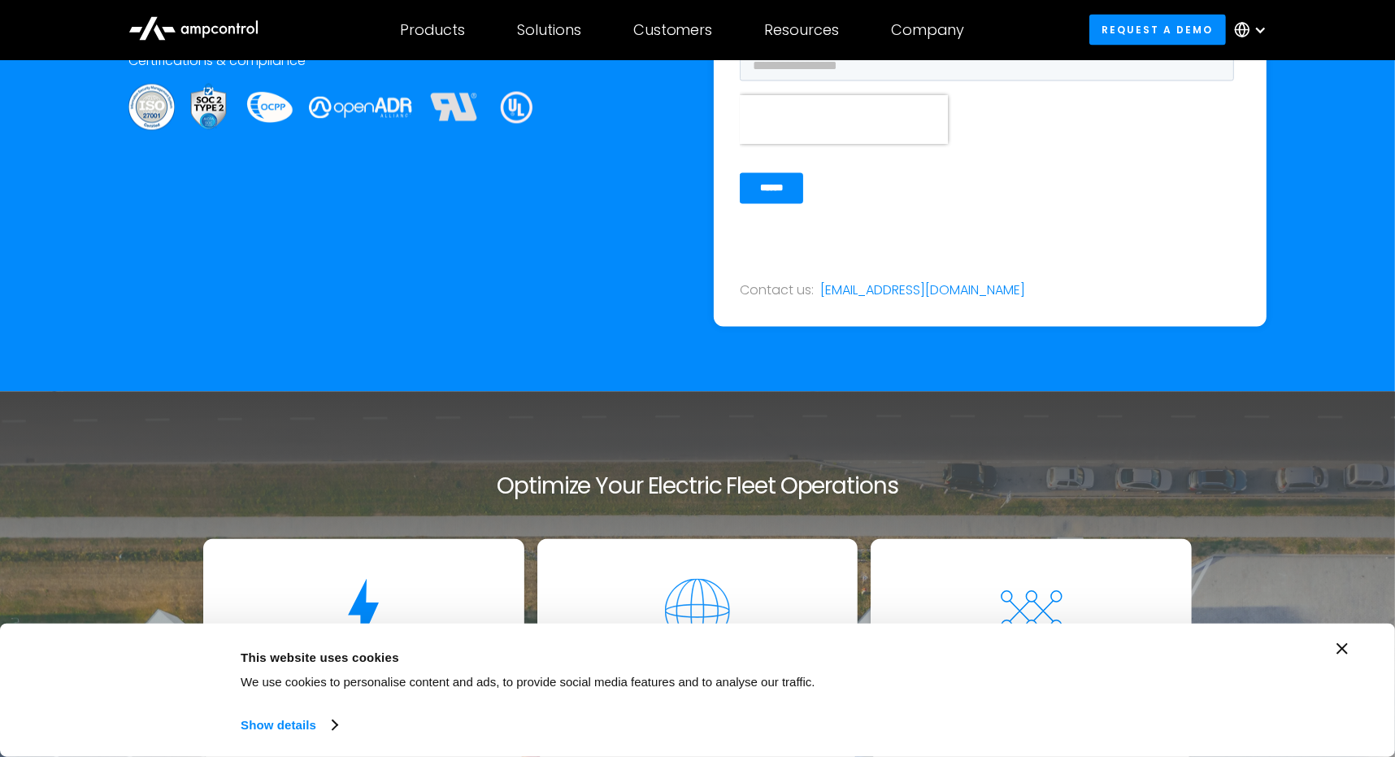  I want to click on img: energy for ev charging, so click(363, 611).